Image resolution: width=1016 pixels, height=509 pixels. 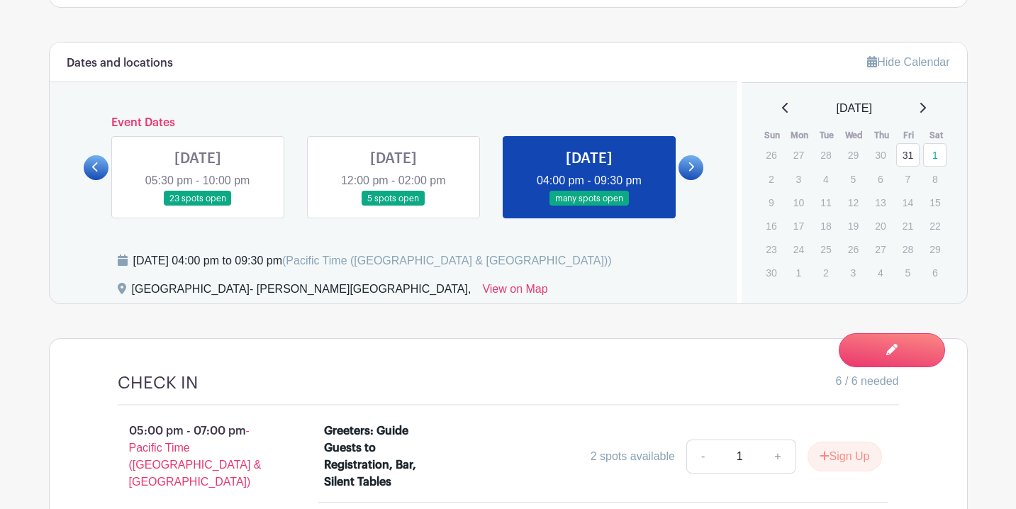 What do you see at coordinates (844, 457) in the screenshot?
I see `button: Sign Up` at bounding box center [844, 457].